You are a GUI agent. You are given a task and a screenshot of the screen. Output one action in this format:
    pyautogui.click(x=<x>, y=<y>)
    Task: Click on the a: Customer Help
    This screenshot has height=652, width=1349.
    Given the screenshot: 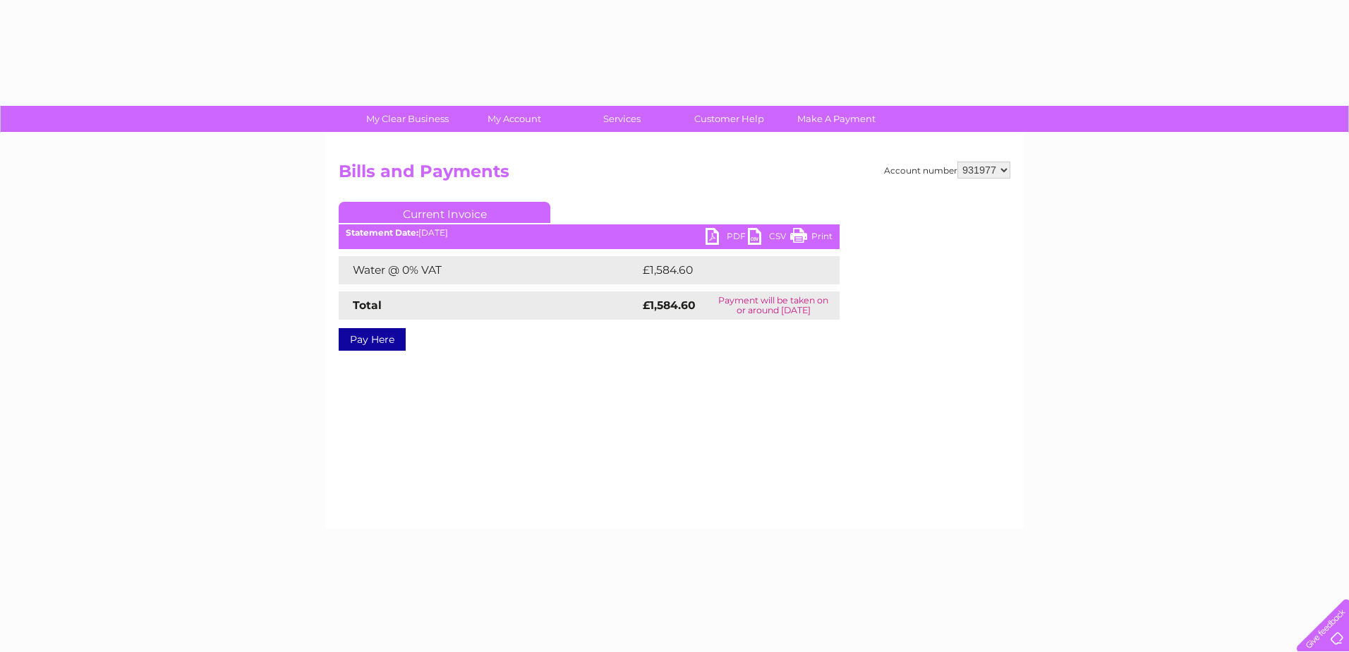 What is the action you would take?
    pyautogui.click(x=729, y=119)
    